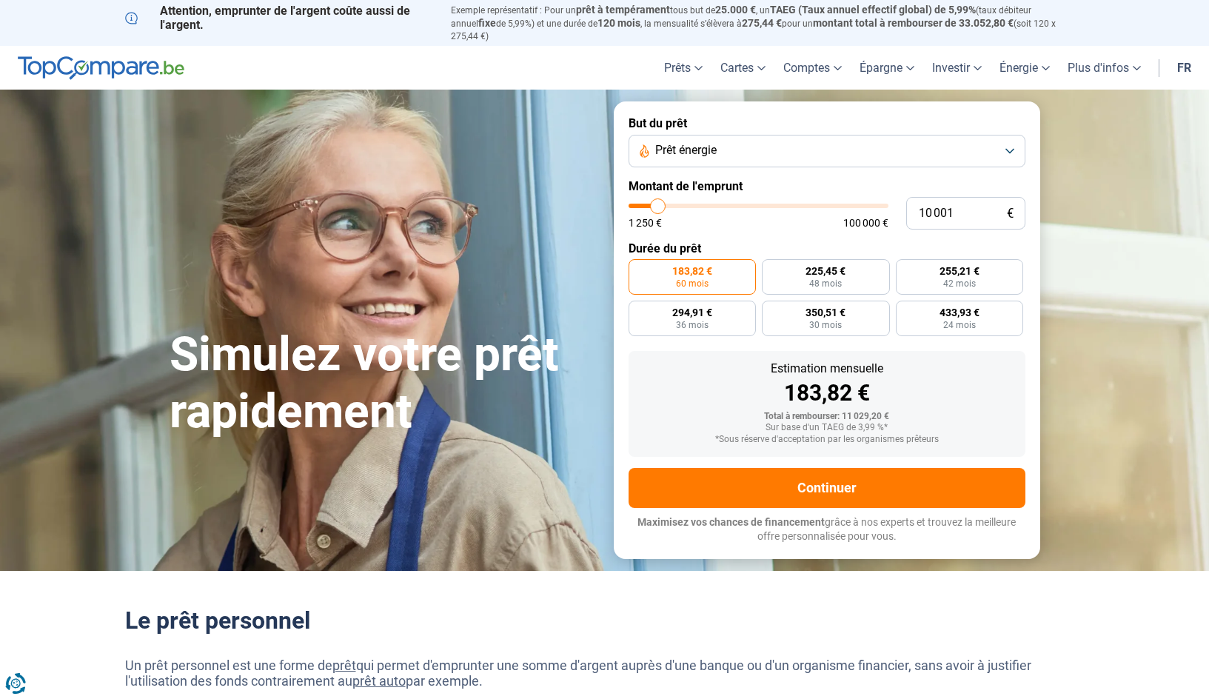 This screenshot has height=699, width=1209. Describe the element at coordinates (379, 680) in the screenshot. I see `a: prêt auto` at that location.